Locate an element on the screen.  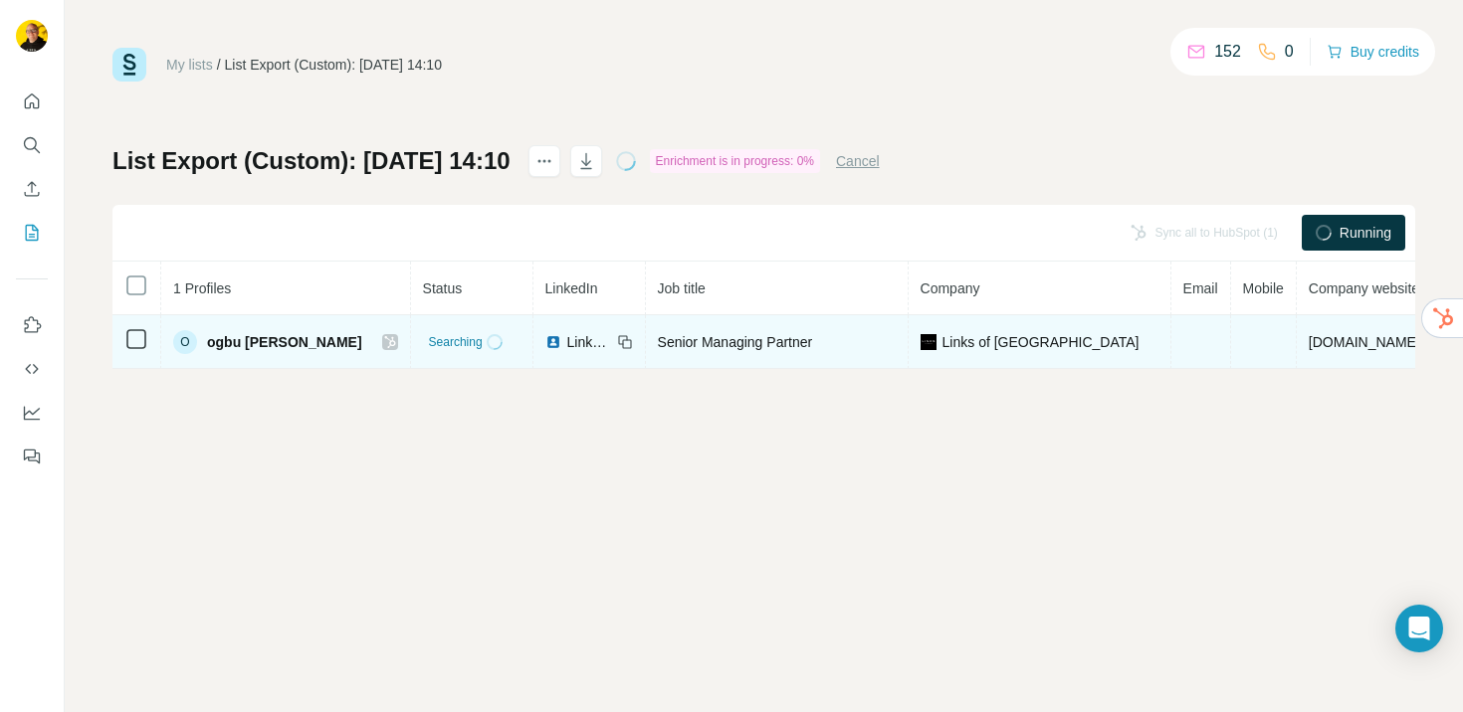
button: Feedback is located at coordinates (32, 457).